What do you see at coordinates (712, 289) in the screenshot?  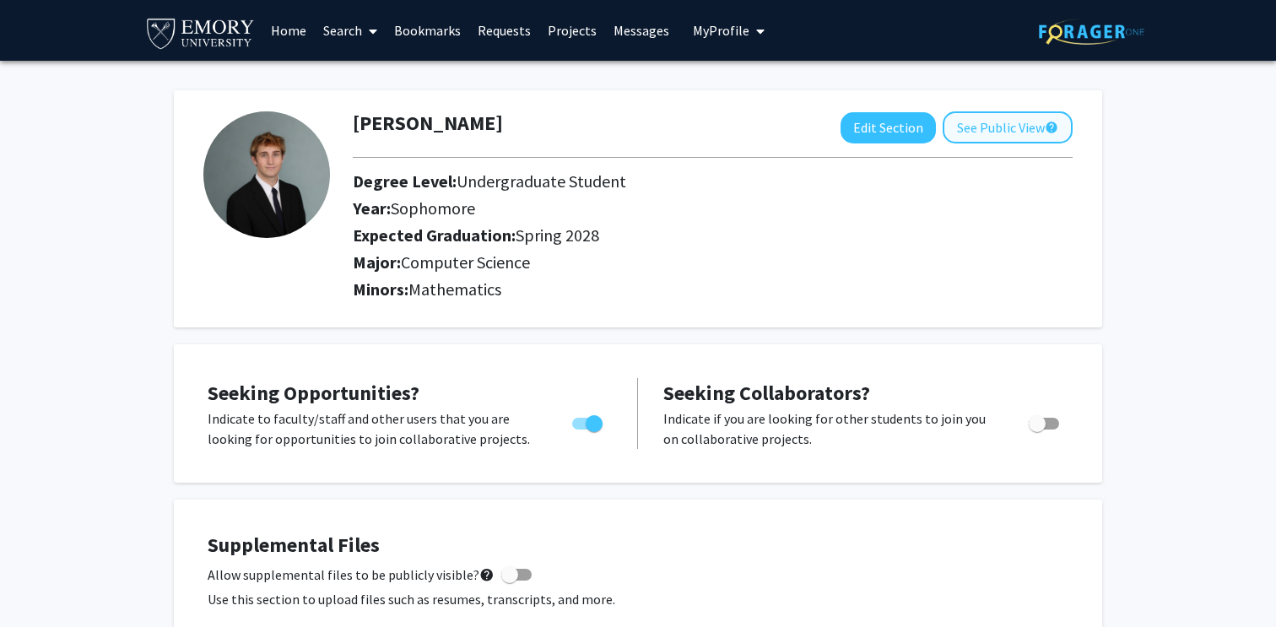 I see `h2: Minors:` at bounding box center [712, 289].